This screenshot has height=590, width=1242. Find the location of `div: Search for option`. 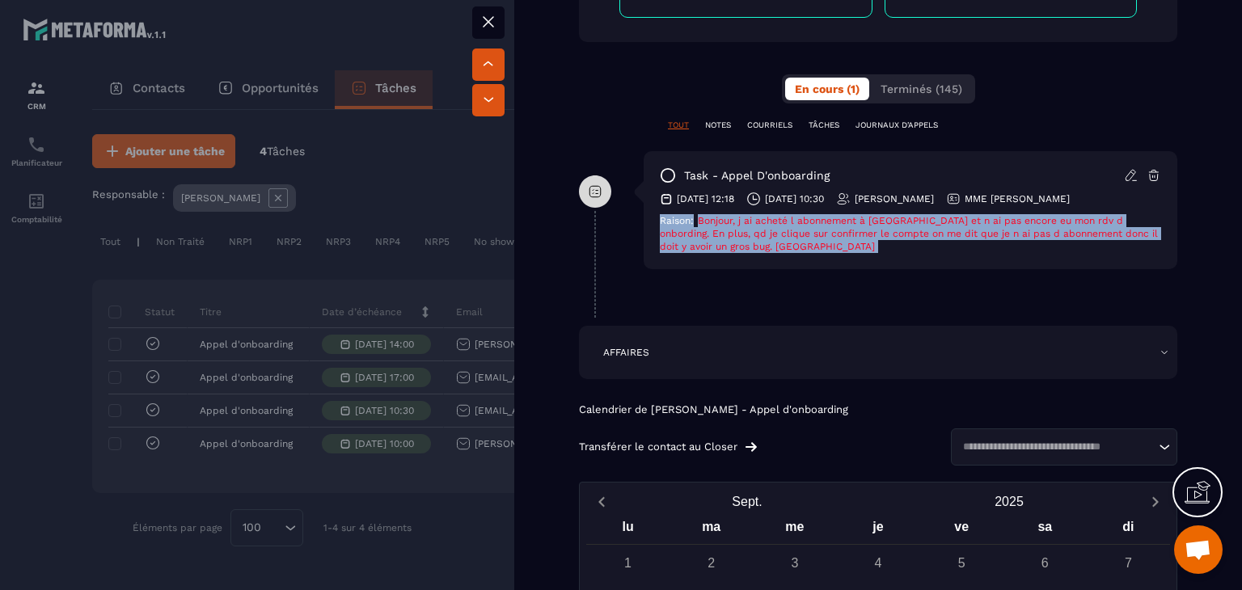

div: Search for option is located at coordinates (1064, 447).